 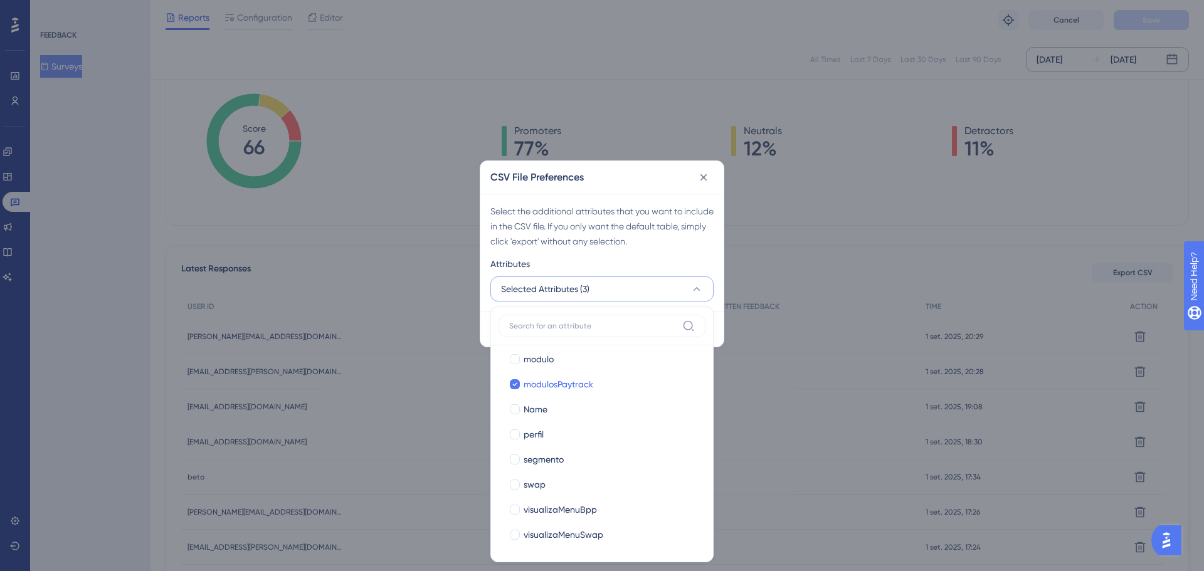 What do you see at coordinates (543, 459) in the screenshot?
I see `span: segmento` at bounding box center [543, 459].